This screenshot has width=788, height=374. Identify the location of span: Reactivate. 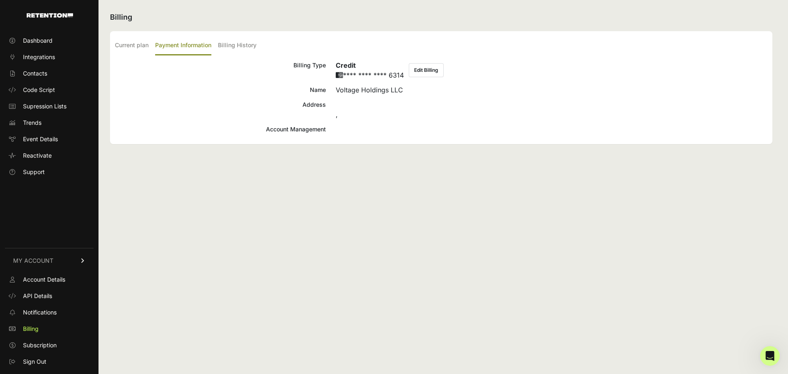
(37, 156).